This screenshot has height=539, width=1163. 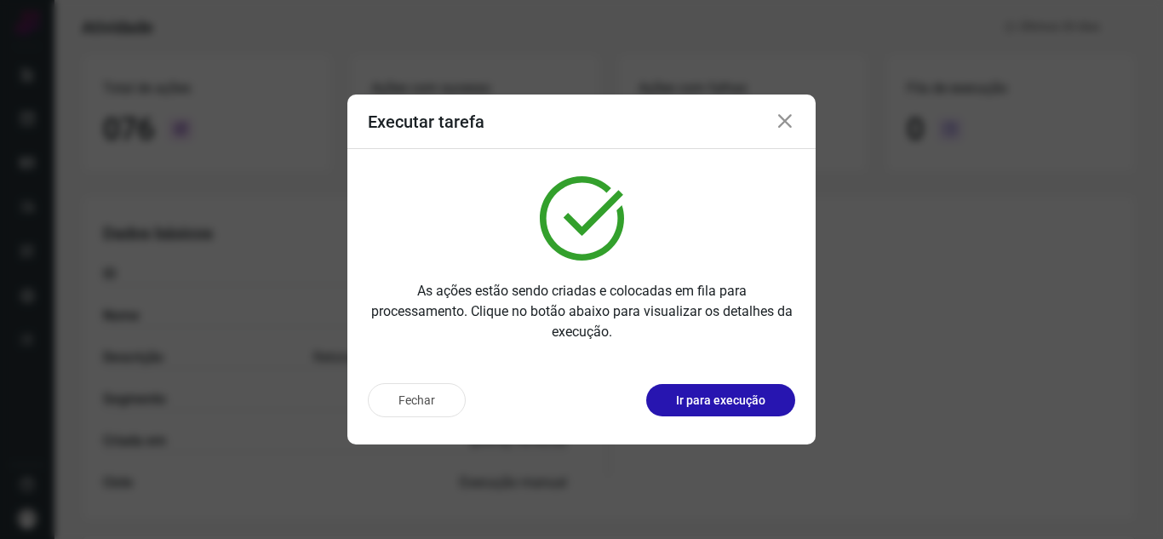 What do you see at coordinates (720, 400) in the screenshot?
I see `button: Ir para execução` at bounding box center [720, 400].